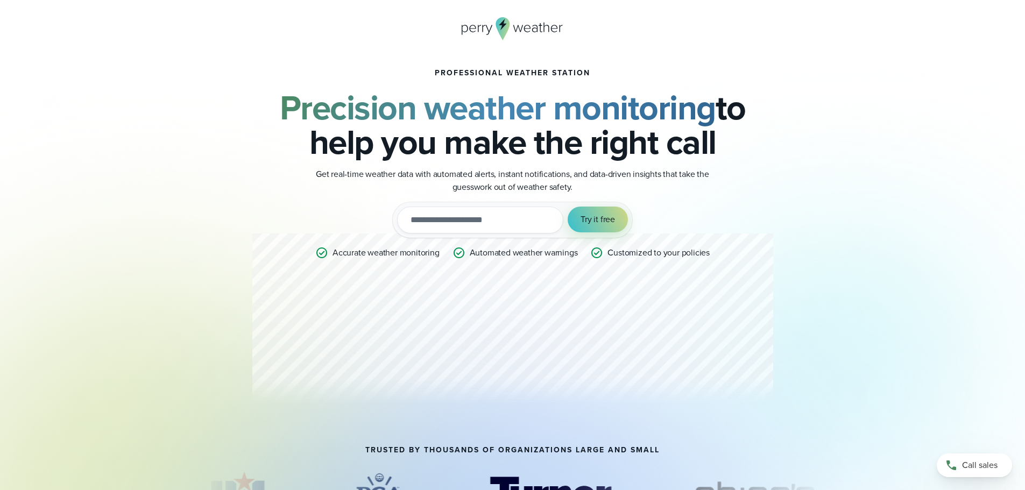 This screenshot has width=1025, height=490. What do you see at coordinates (598, 220) in the screenshot?
I see `button: Try it free` at bounding box center [598, 220].